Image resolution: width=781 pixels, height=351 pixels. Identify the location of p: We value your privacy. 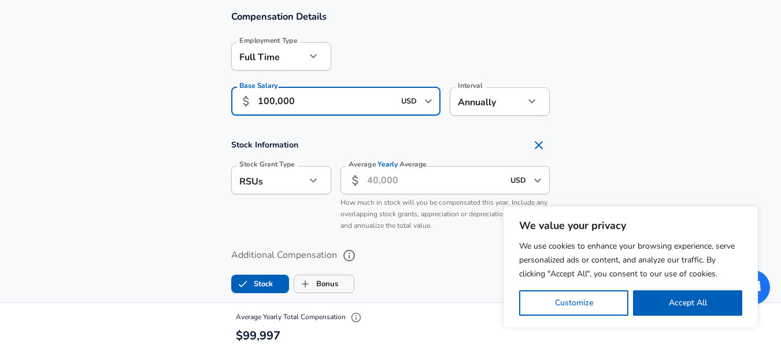
(631, 226).